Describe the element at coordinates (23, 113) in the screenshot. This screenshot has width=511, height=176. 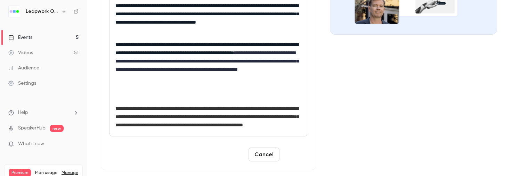
I see `span: Help` at that location.